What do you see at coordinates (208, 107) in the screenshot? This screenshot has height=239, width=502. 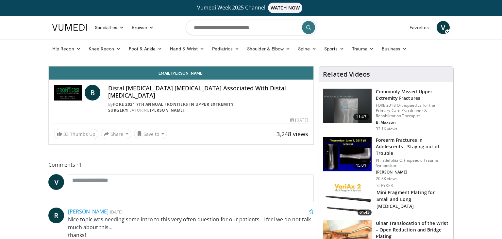 I see `div: By FEATURING` at bounding box center [208, 107].